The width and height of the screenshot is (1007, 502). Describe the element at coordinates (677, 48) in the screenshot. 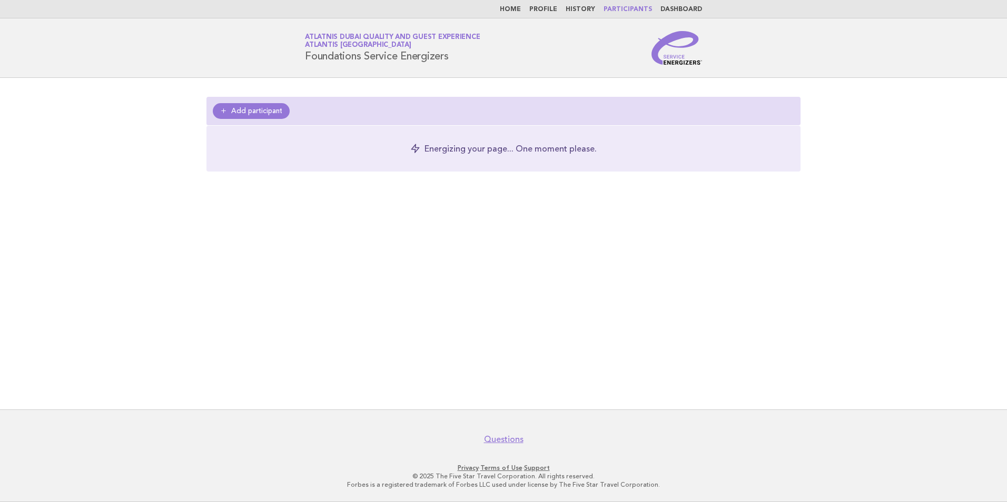

I see `img: Service Energizers` at that location.